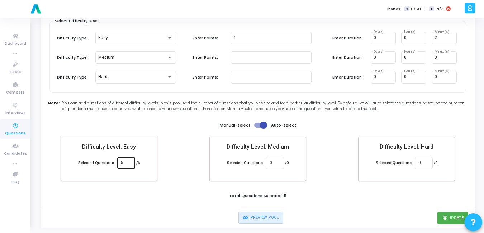 The image size is (484, 233). Describe the element at coordinates (15, 133) in the screenshot. I see `span: Questions` at that location.